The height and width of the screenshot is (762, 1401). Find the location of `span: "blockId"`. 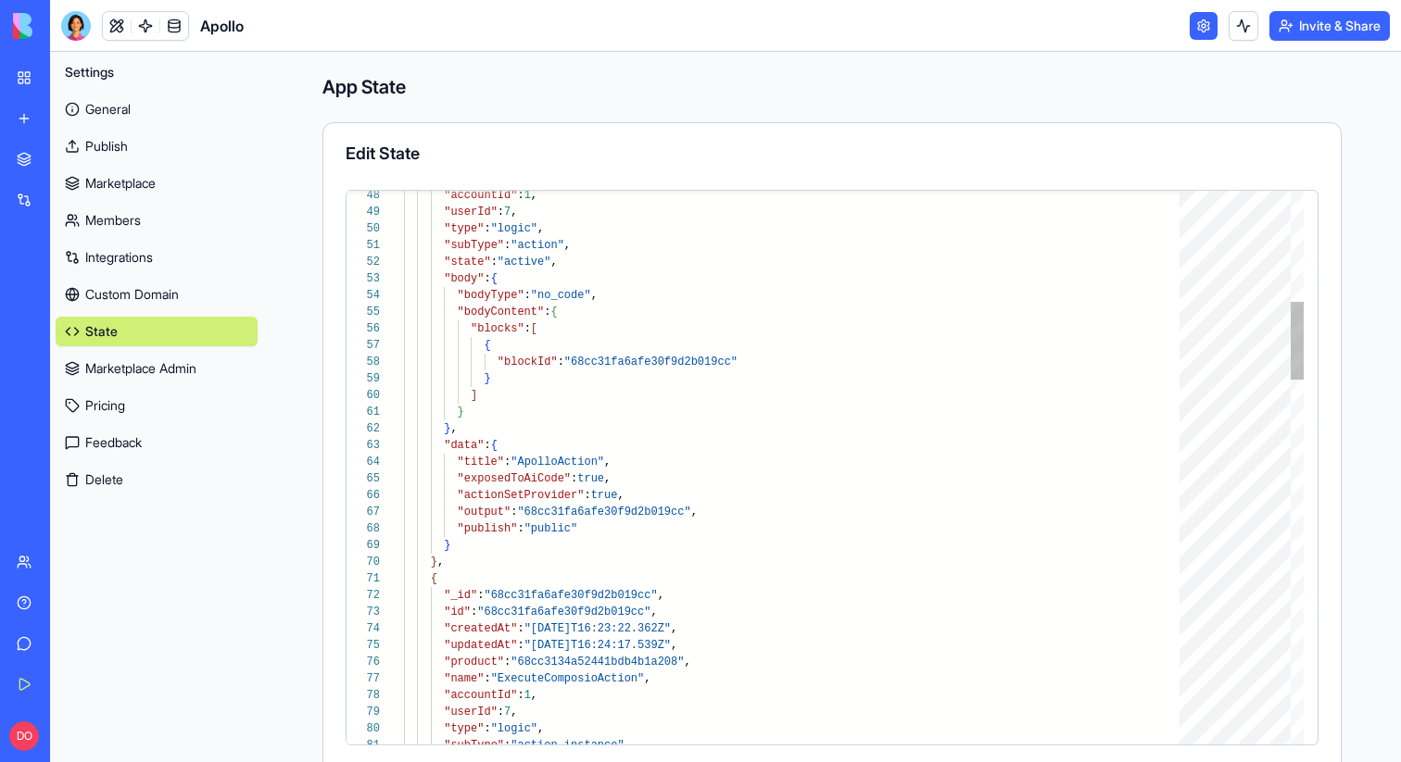

span: "blockId" is located at coordinates (527, 362).